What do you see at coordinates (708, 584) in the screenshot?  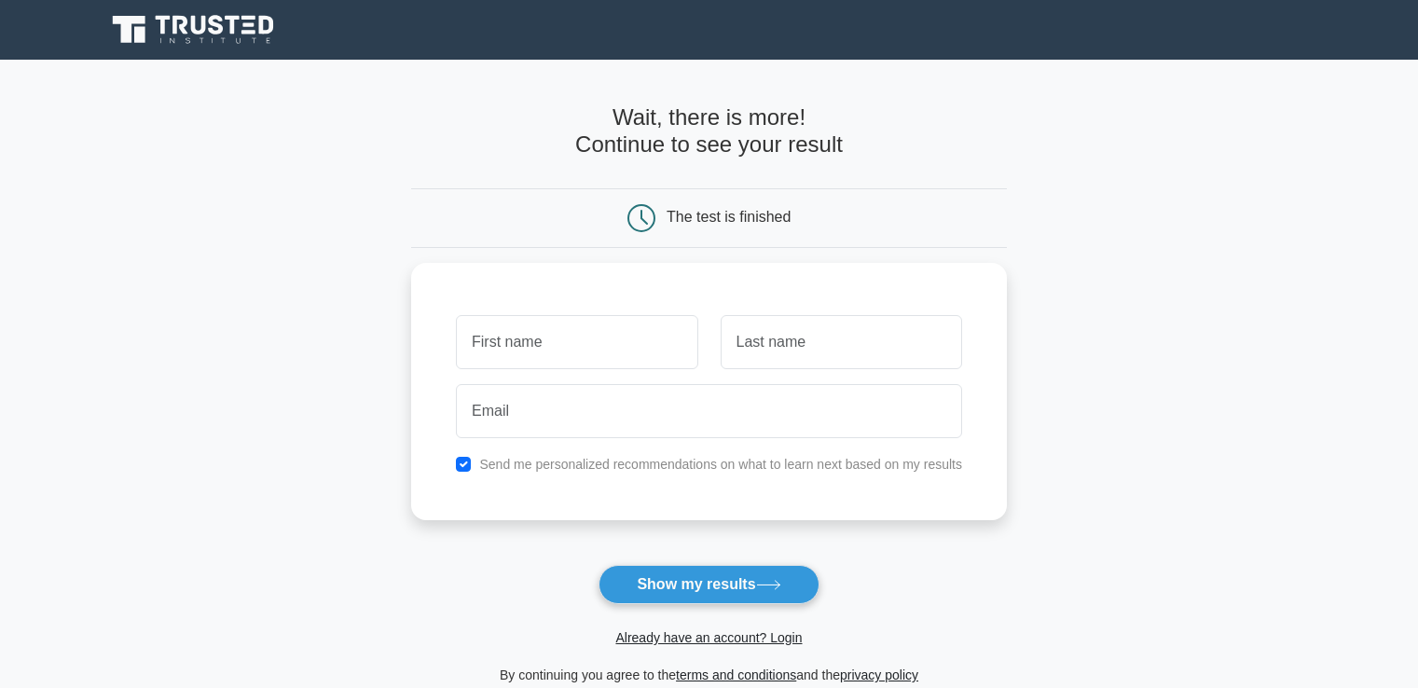 I see `button: Show my results` at bounding box center [708, 584].